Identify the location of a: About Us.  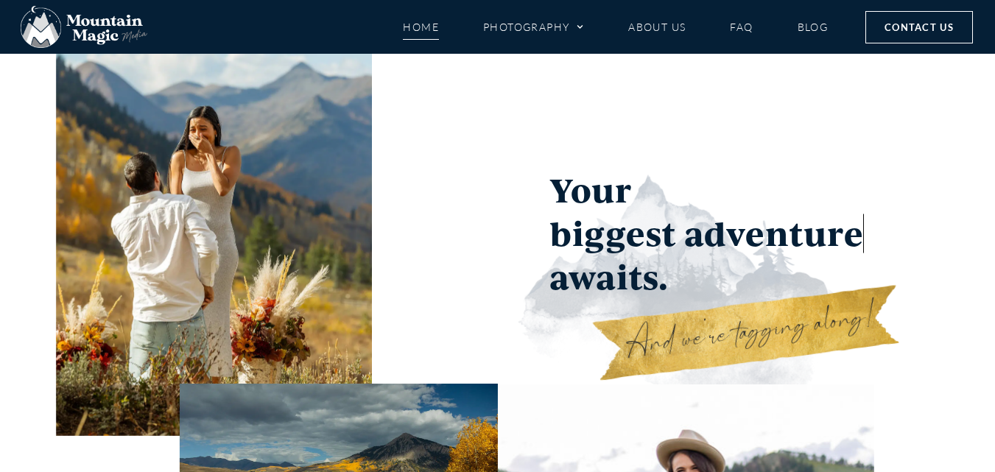
(657, 27).